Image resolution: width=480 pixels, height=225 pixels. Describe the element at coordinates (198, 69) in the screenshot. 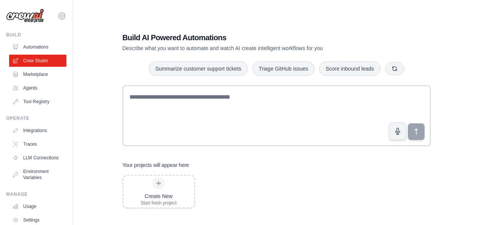

I see `button: Summarize customer support tickets` at that location.